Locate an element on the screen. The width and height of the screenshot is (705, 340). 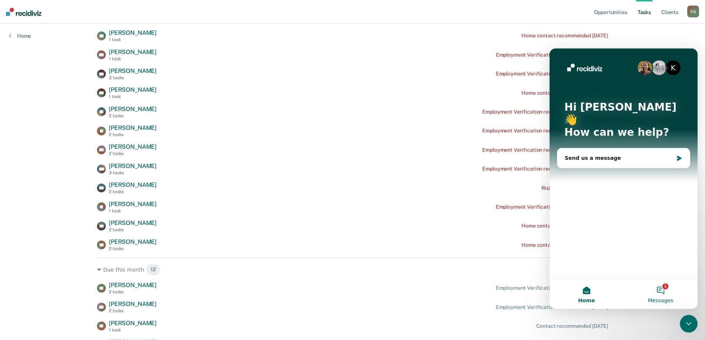
div: Due this month 12 is located at coordinates (352, 270).